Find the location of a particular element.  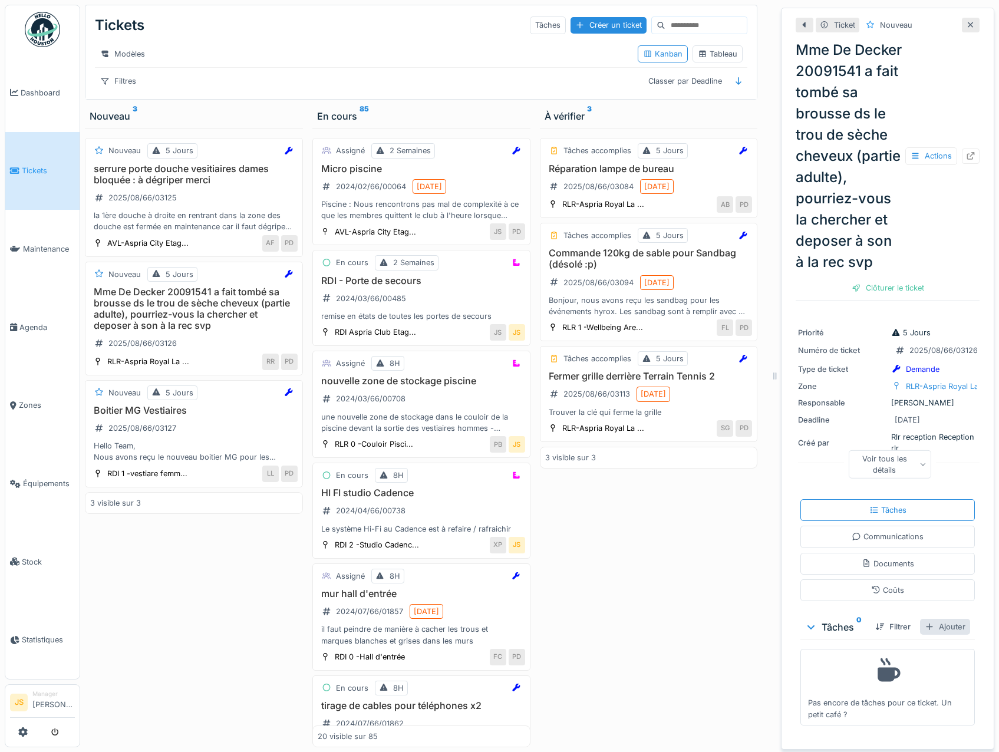

div: Le système Hi-Fi au Cadence est à refaire / rafraichir is located at coordinates (421, 529).